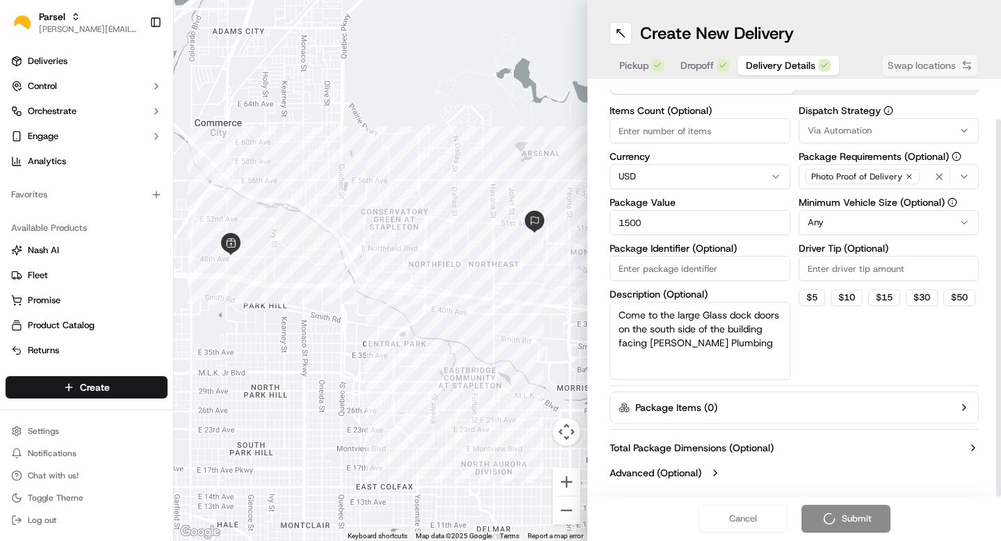  Describe the element at coordinates (95, 387) in the screenshot. I see `span: Create` at that location.